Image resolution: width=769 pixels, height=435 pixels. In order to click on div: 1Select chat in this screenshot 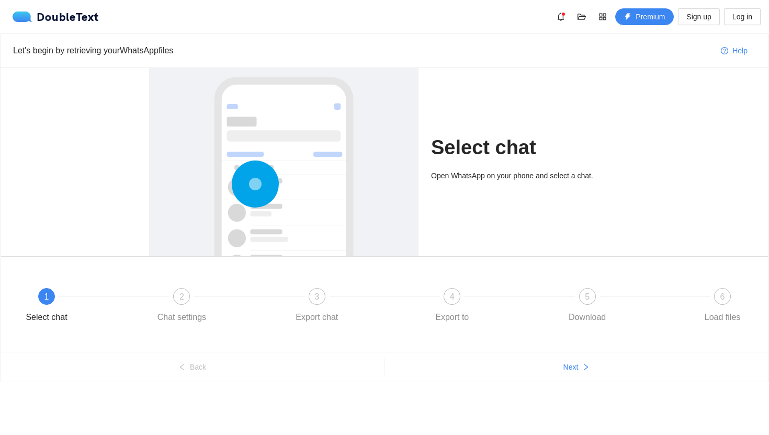, I will do `click(84, 307)`.